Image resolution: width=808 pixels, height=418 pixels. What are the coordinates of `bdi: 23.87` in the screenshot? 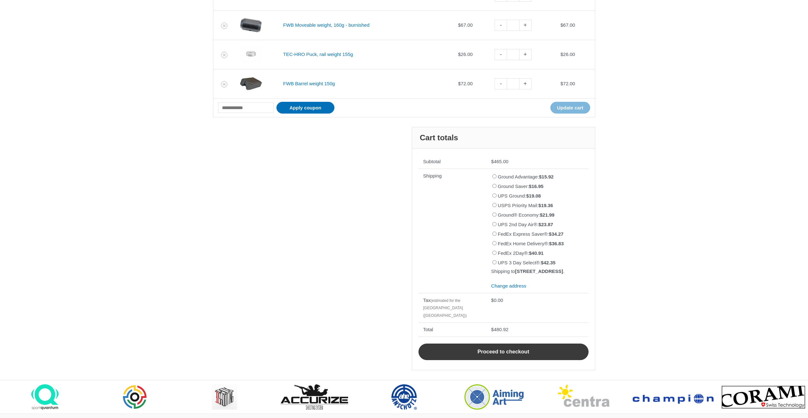 It's located at (546, 224).